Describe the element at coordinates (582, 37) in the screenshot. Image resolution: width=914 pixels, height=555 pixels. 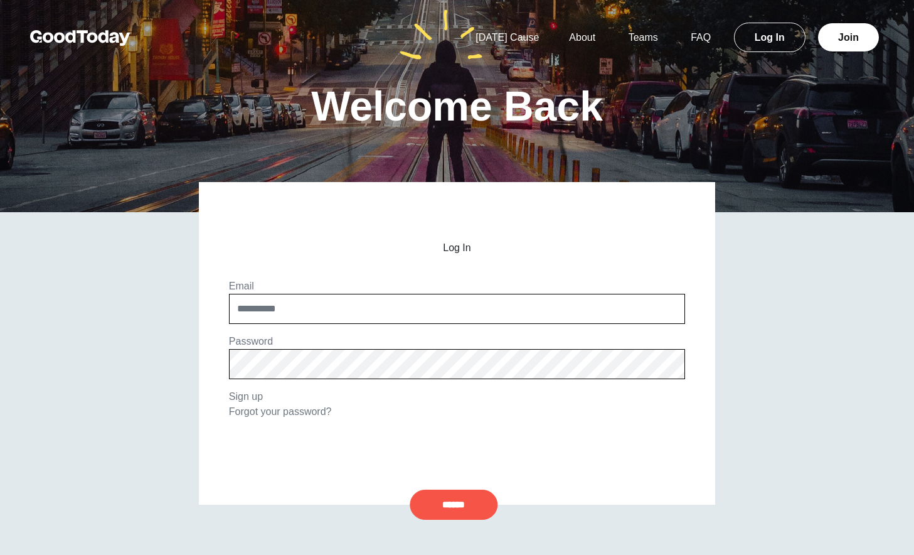
I see `a: About` at that location.